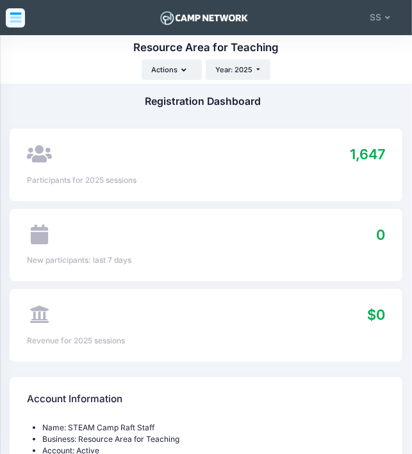  What do you see at coordinates (213, 428) in the screenshot?
I see `li: Name: STEAM Camp Raft Staff` at bounding box center [213, 428].